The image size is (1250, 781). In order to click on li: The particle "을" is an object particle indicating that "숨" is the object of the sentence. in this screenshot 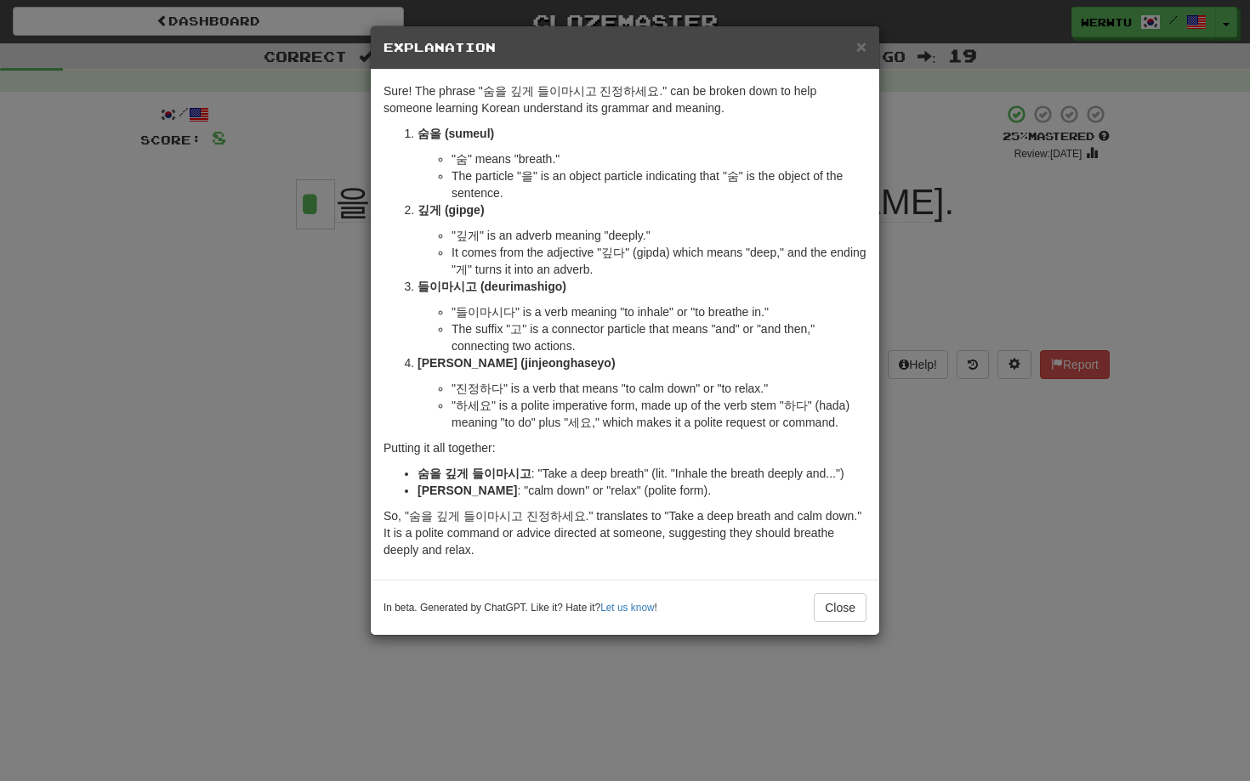, I will do `click(659, 184)`.